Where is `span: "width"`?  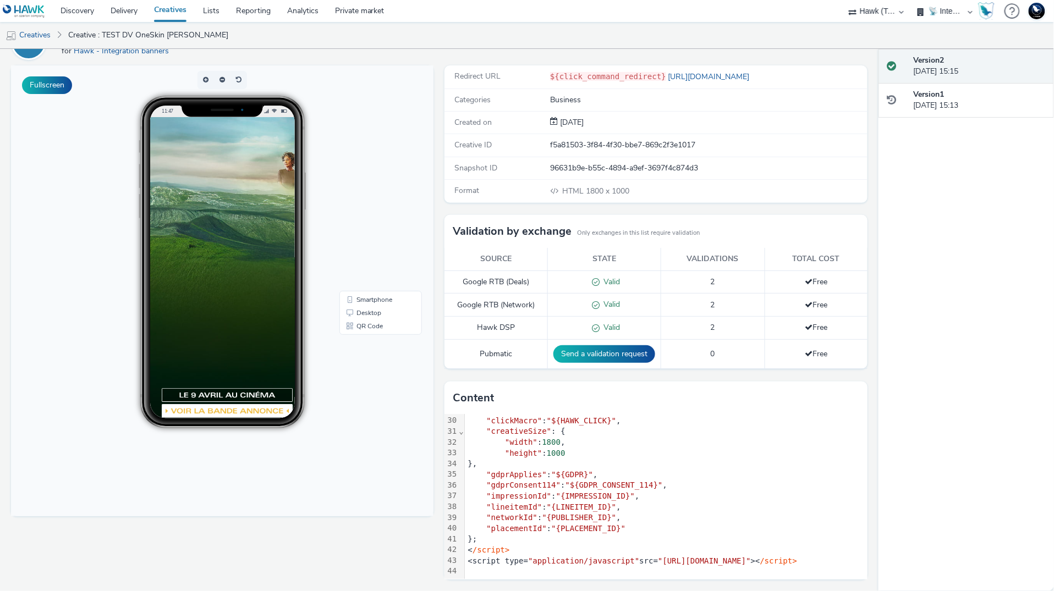 span: "width" is located at coordinates (521, 442).